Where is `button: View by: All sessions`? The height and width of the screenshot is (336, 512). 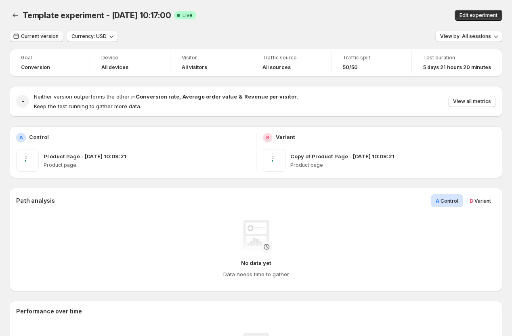 button: View by: All sessions is located at coordinates (469, 36).